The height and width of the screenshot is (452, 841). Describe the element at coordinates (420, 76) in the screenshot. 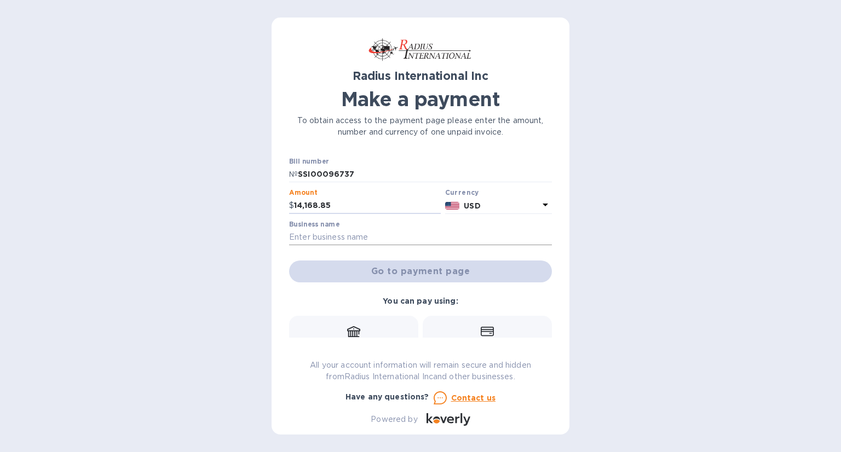

I see `b: Radius International Inc` at that location.